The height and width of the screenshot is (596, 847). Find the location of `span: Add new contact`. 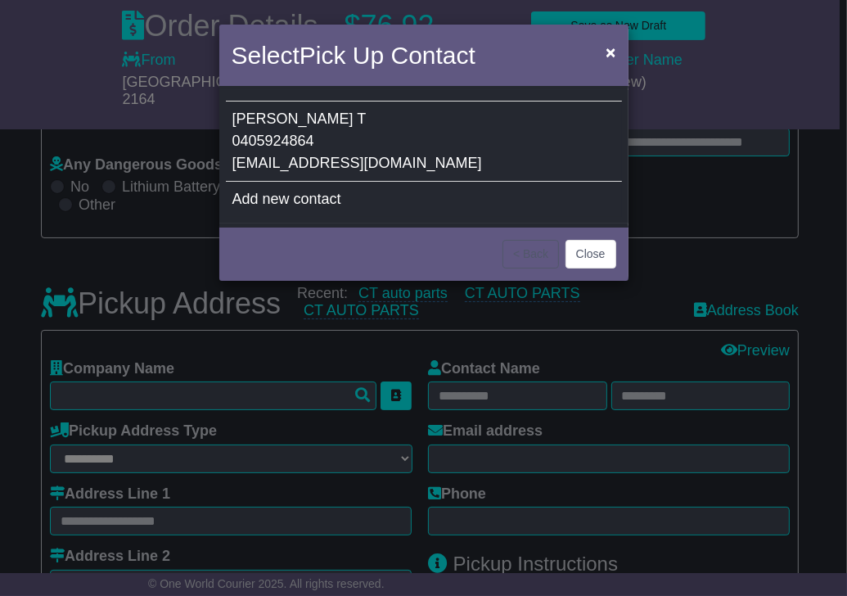

span: Add new contact is located at coordinates (286, 199).